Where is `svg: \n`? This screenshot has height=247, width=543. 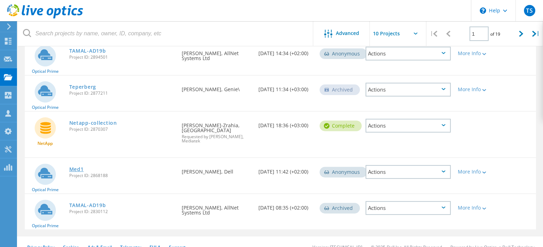
svg: \n is located at coordinates (483, 11).